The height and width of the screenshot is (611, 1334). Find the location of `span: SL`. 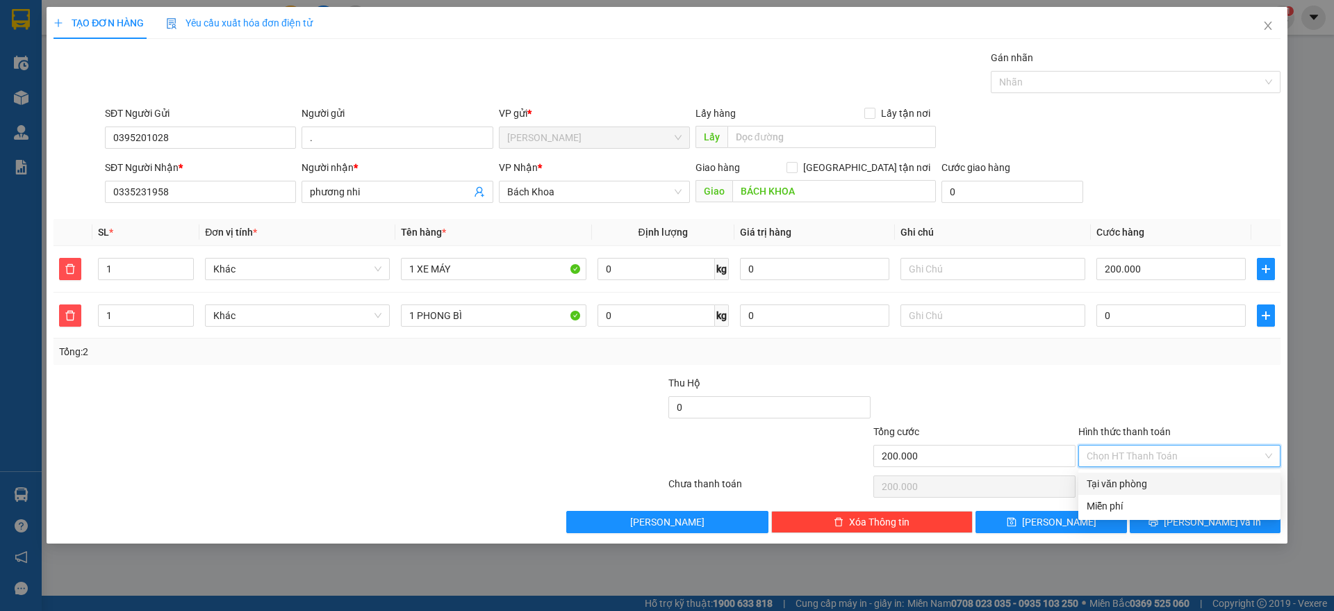

span: SL is located at coordinates (103, 232).